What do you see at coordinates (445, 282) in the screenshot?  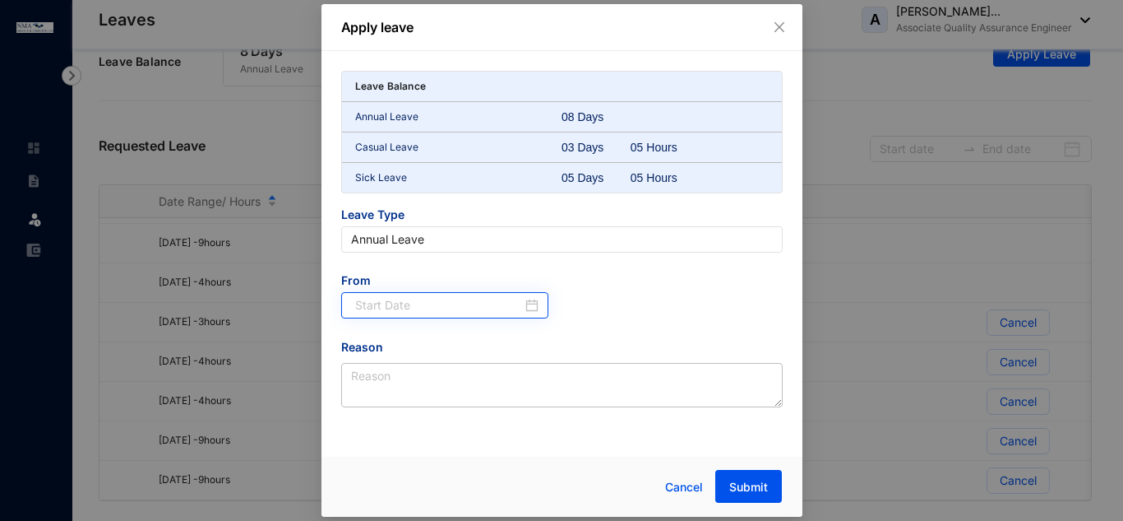 I see `span: From` at bounding box center [445, 282].